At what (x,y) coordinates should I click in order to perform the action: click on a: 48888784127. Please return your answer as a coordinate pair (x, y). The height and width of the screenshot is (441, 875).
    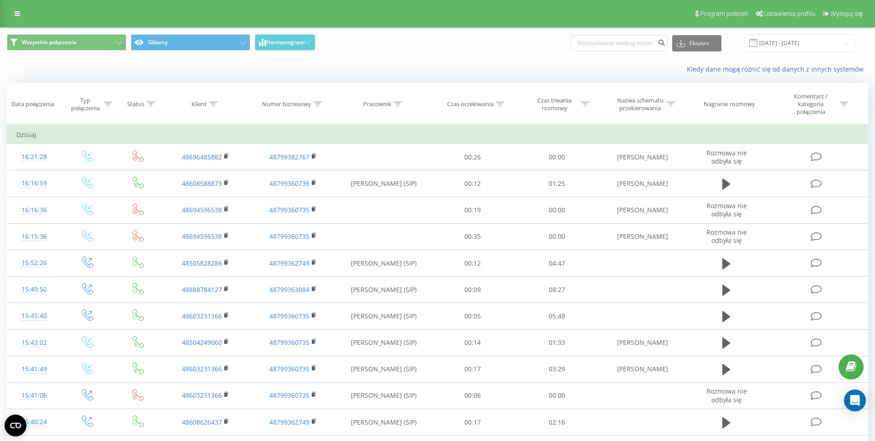
    Looking at the image, I should click on (202, 289).